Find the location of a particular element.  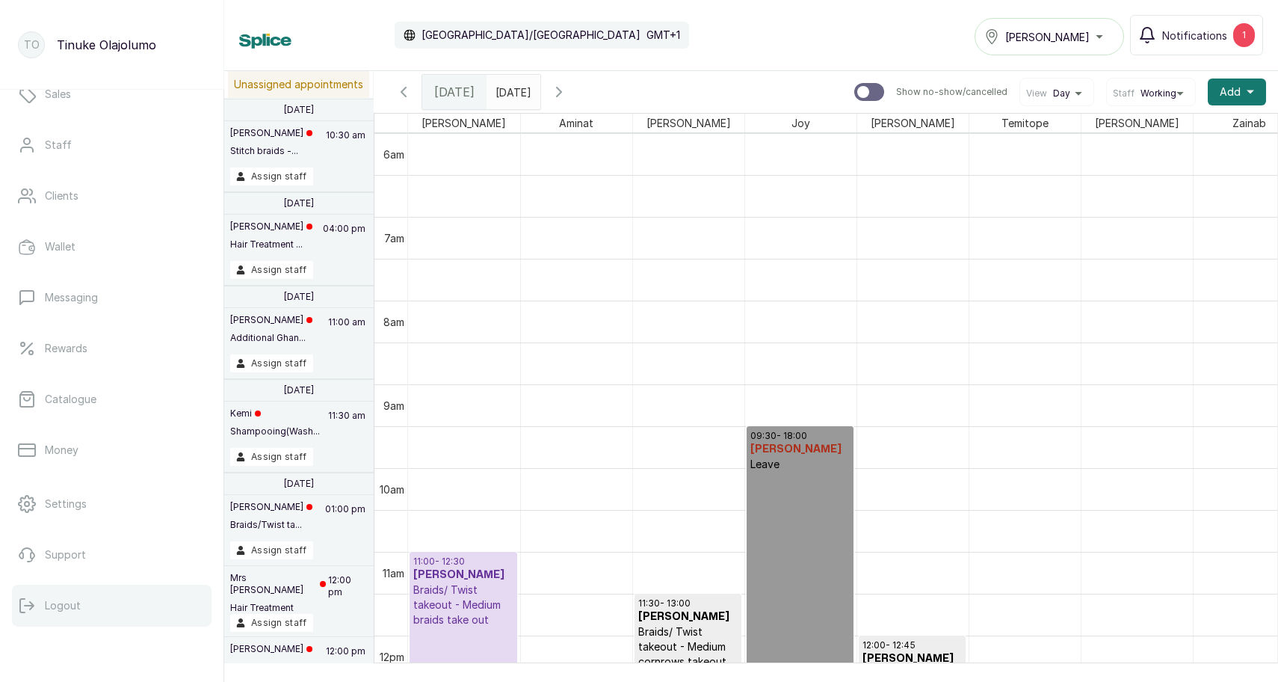

button: Logout is located at coordinates (111, 606).